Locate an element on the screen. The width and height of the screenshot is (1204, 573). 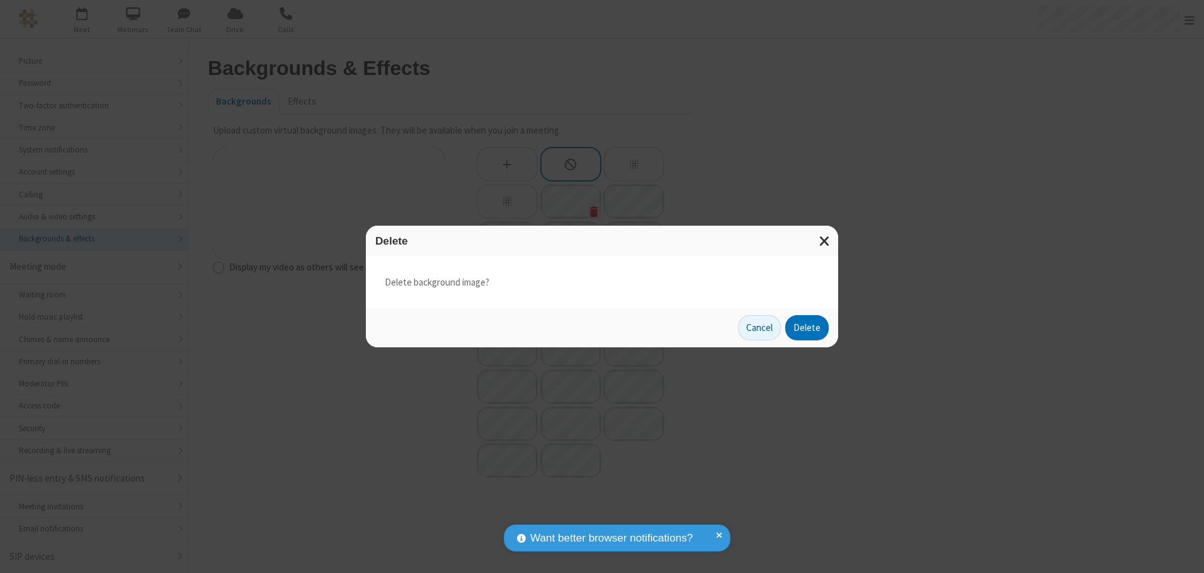
span: Want better browser notifications? is located at coordinates (612, 538).